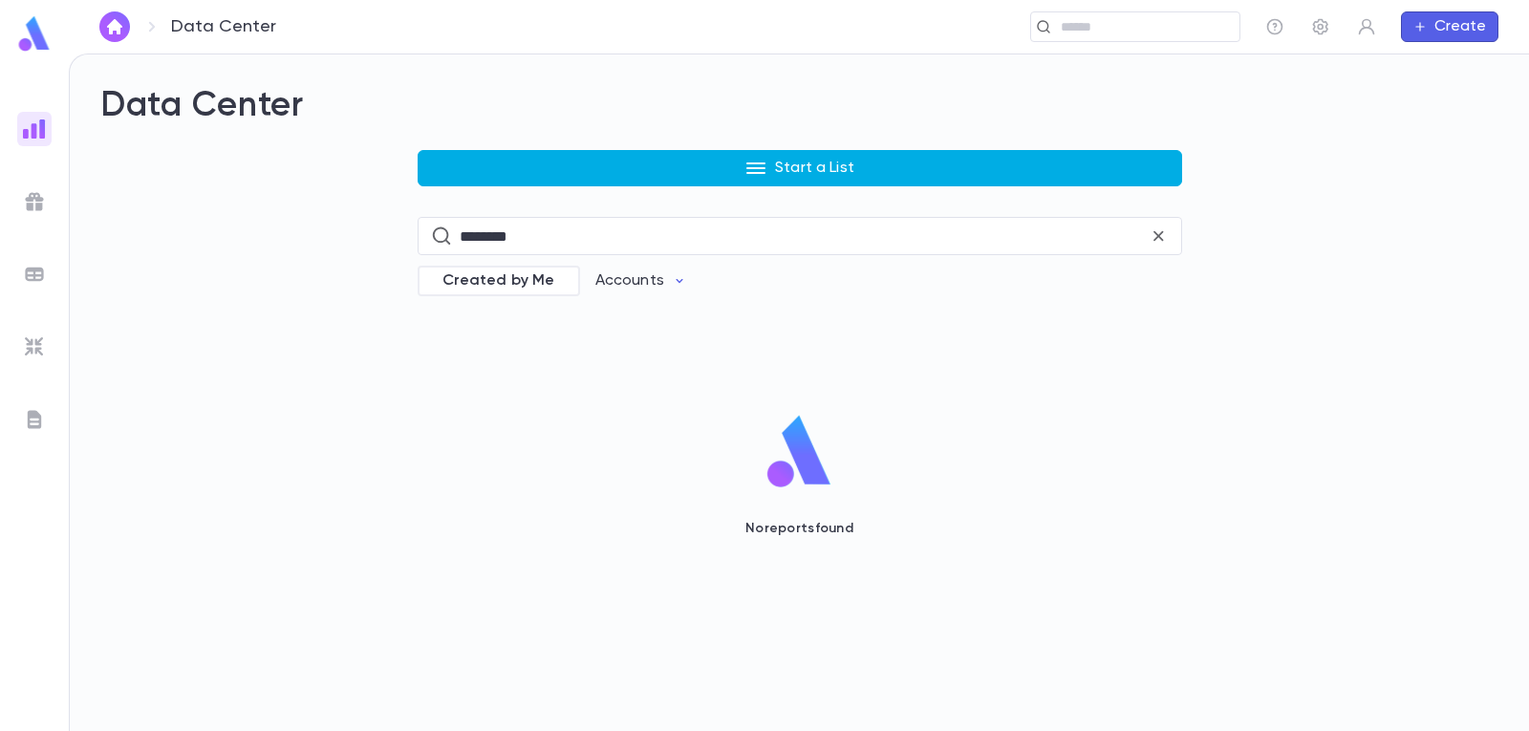 This screenshot has height=731, width=1529. What do you see at coordinates (814, 168) in the screenshot?
I see `p: Start a List` at bounding box center [814, 168].